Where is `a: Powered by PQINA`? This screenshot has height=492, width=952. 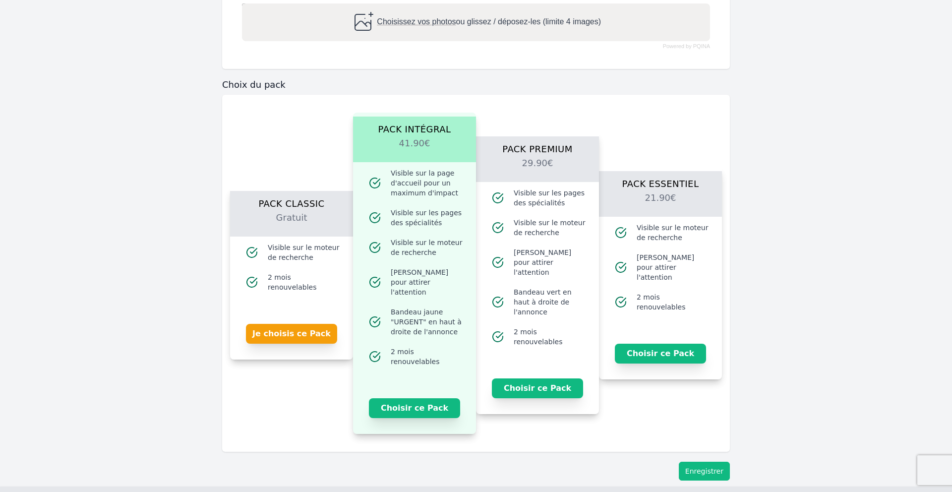
a: Powered by PQINA is located at coordinates (686, 46).